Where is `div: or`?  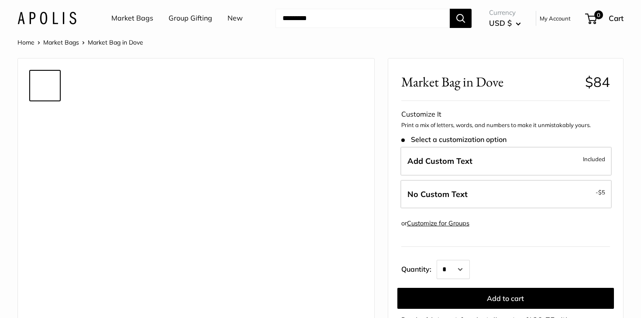 div: or is located at coordinates (435, 223).